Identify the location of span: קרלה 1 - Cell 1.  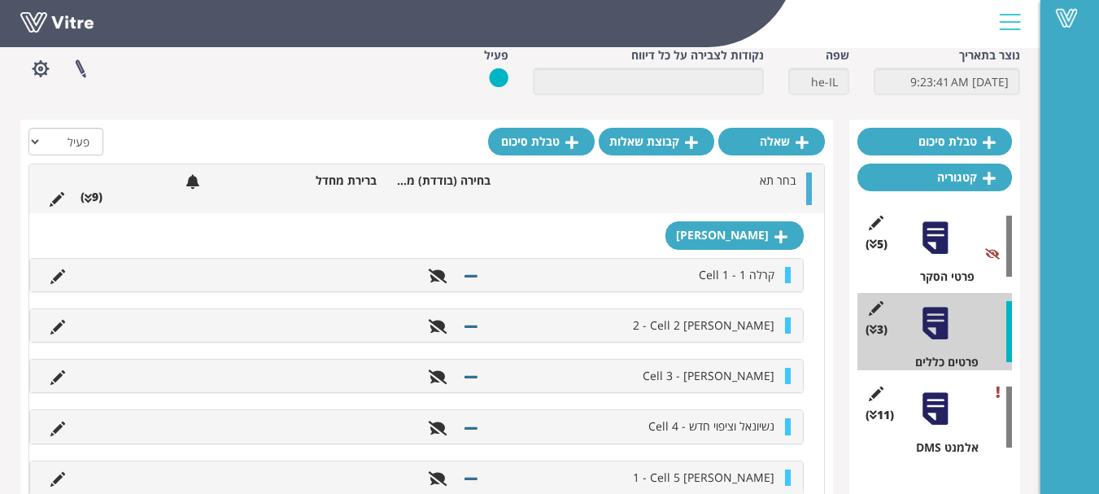
(736, 274).